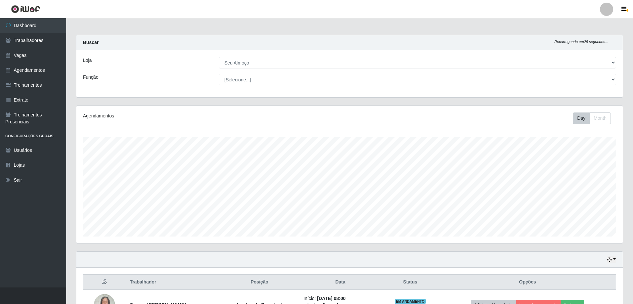 The image size is (633, 304). I want to click on div: Toolbar with button groups, so click(594, 118).